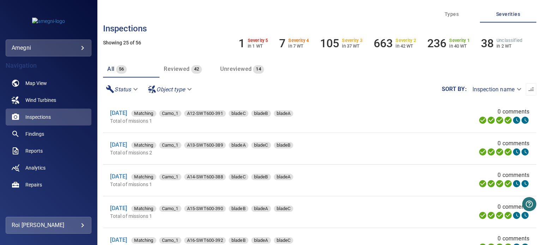  What do you see at coordinates (123, 89) in the screenshot?
I see `div: Status` at bounding box center [123, 89].